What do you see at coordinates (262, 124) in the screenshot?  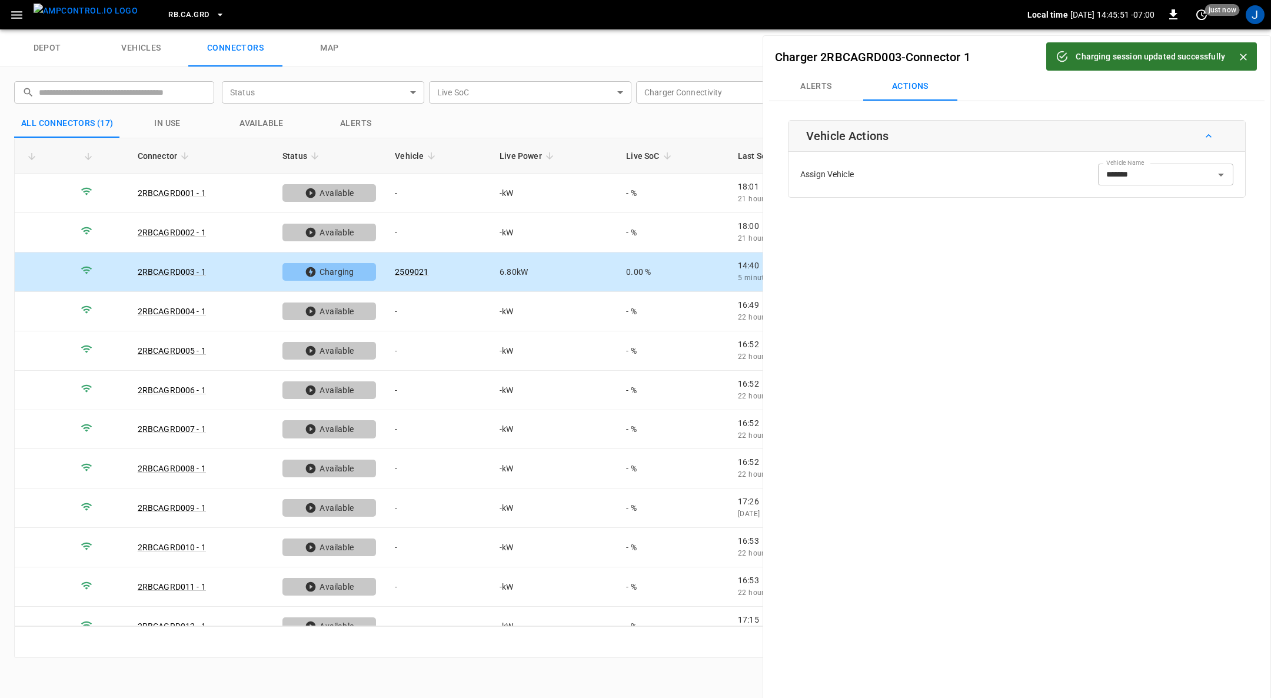 I see `button: Available` at bounding box center [262, 124].